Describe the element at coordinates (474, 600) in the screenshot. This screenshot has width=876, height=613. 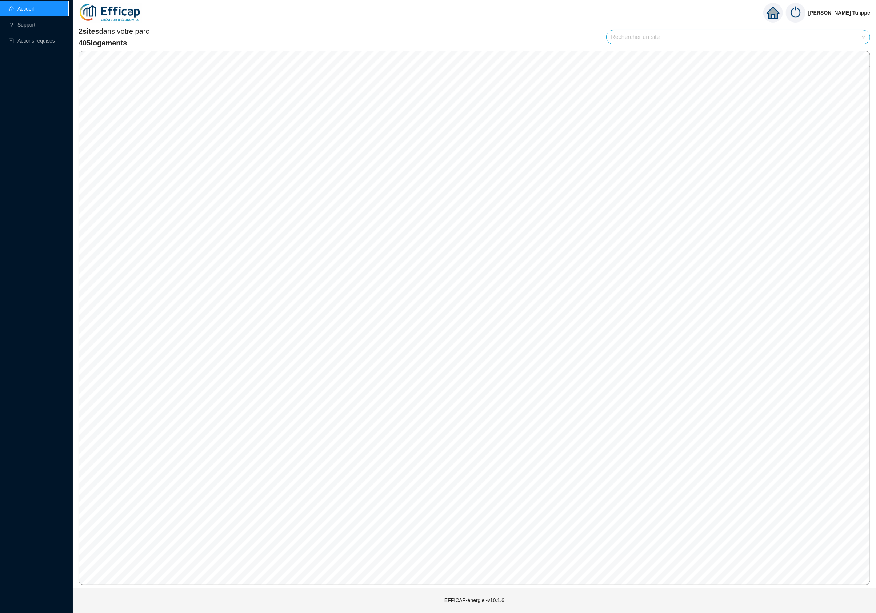
I see `span: EFFICAP-énergie - v10.1.6` at that location.